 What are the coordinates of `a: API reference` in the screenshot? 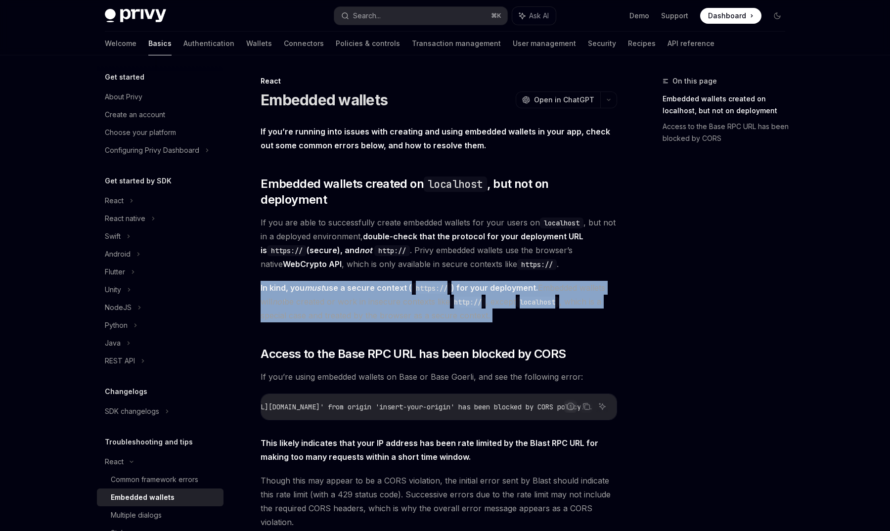 It's located at (691, 43).